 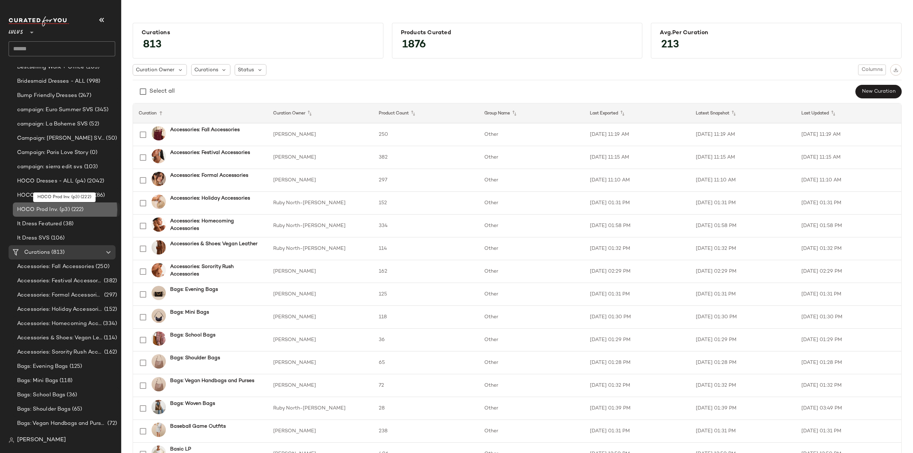 What do you see at coordinates (61, 424) in the screenshot?
I see `span: Bags: Vegan Handbags and Purses` at bounding box center [61, 424].